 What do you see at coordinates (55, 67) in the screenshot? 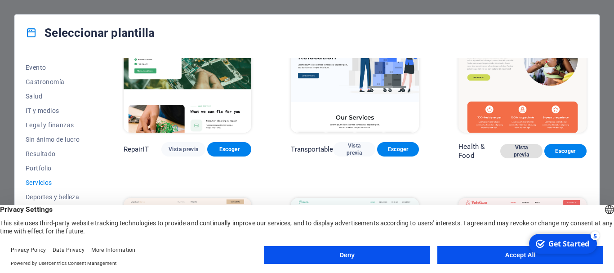
I see `button: Evento` at bounding box center [55, 67].